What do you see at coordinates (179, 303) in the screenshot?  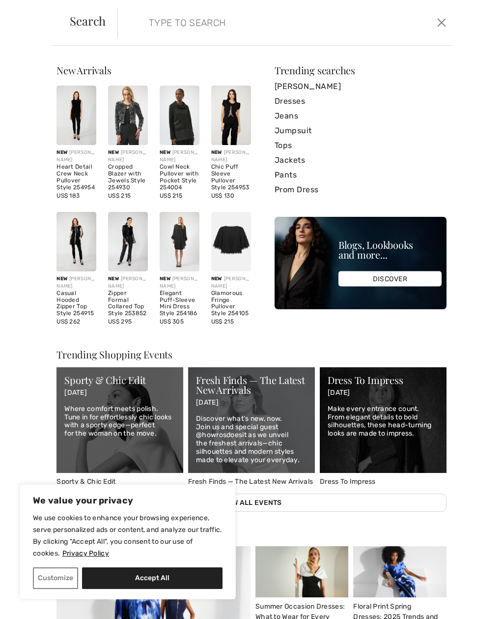 I see `div: Elegant Puff-Sleeve Mini Dress Style 254186` at bounding box center [179, 303].